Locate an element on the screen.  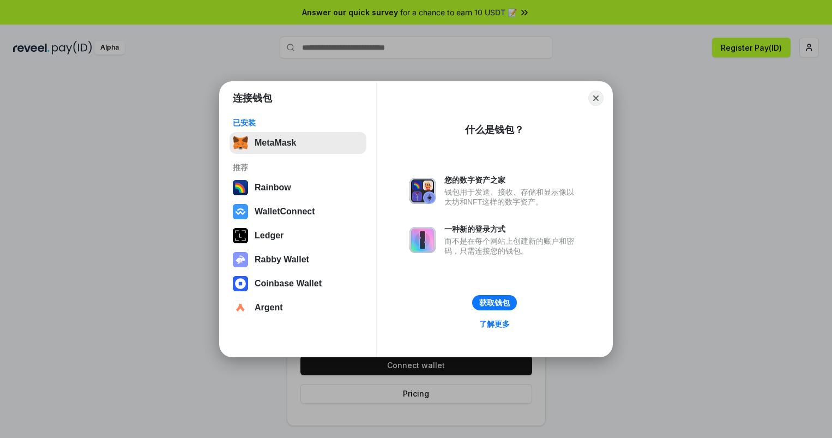
div: 推荐 is located at coordinates (298, 167).